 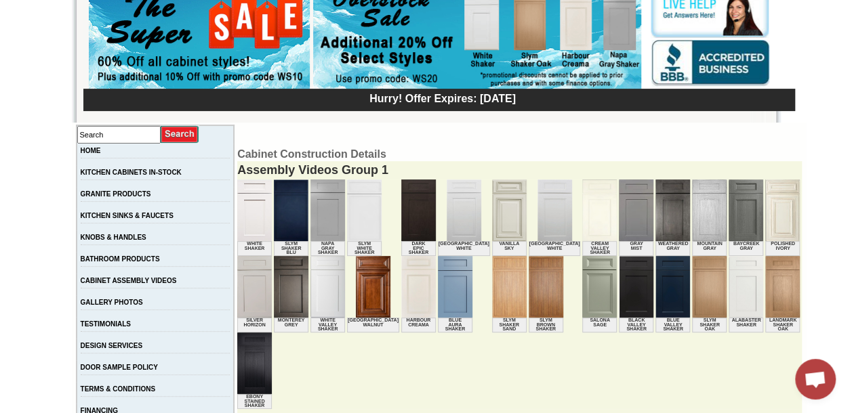 What do you see at coordinates (129, 281) in the screenshot?
I see `a: CABINET ASSEMBLY VIDEOS` at bounding box center [129, 281].